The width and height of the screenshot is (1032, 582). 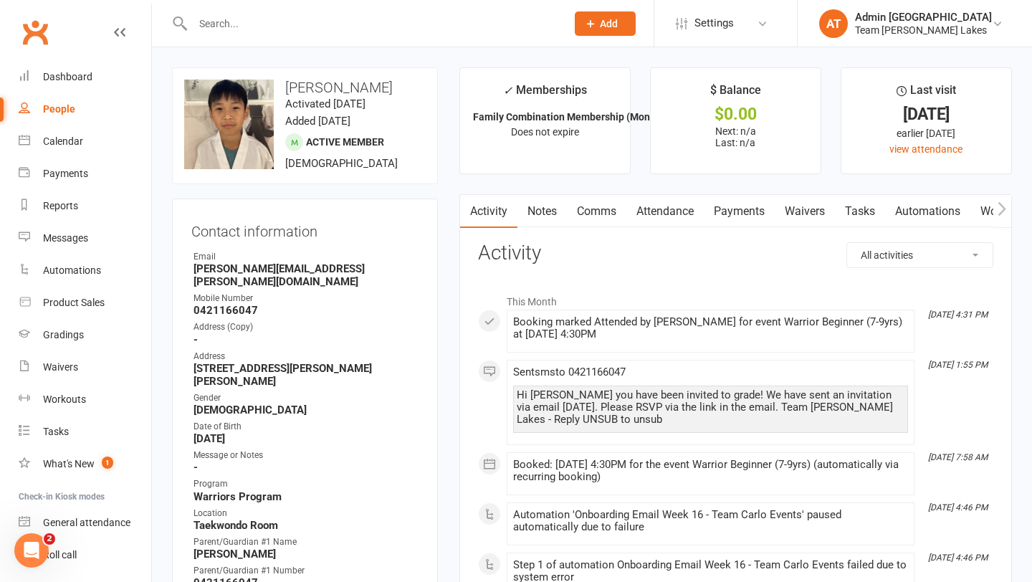 What do you see at coordinates (65, 173) in the screenshot?
I see `div: Payments` at bounding box center [65, 173].